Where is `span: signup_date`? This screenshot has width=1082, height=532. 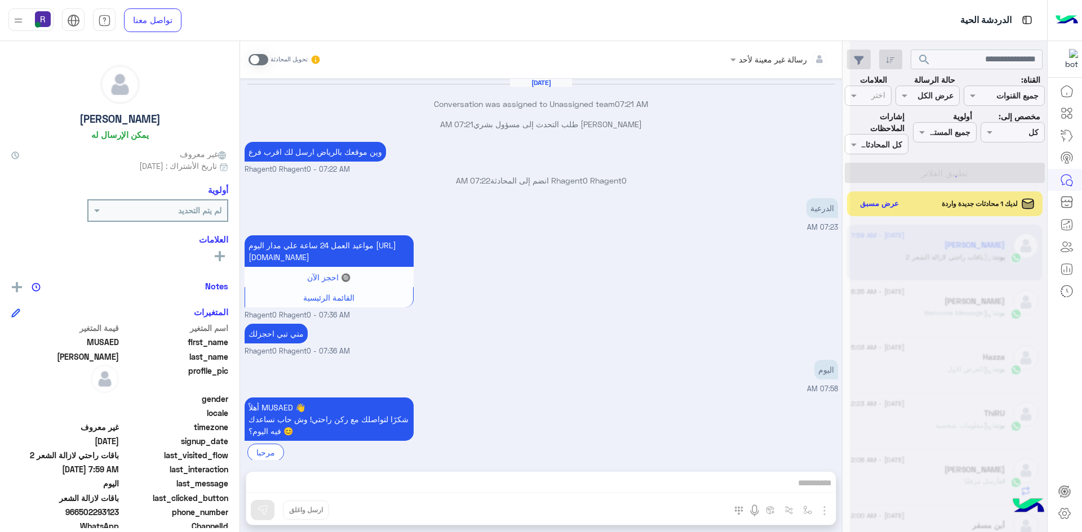
span: signup_date is located at coordinates (175, 441).